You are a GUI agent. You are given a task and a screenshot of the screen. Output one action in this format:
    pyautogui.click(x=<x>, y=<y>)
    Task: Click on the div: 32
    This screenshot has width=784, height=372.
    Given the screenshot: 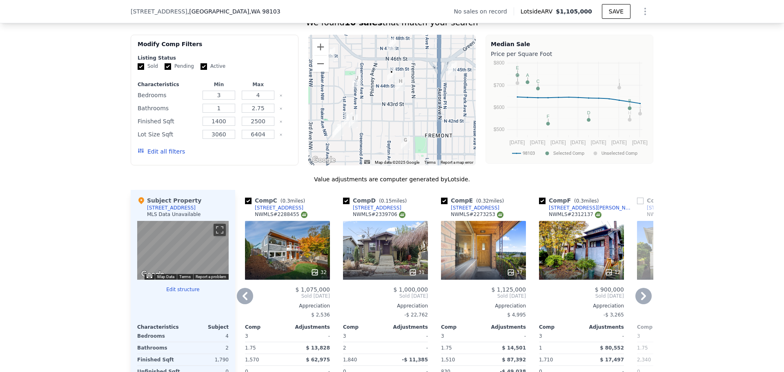 What is the action you would take?
    pyautogui.click(x=318, y=272)
    